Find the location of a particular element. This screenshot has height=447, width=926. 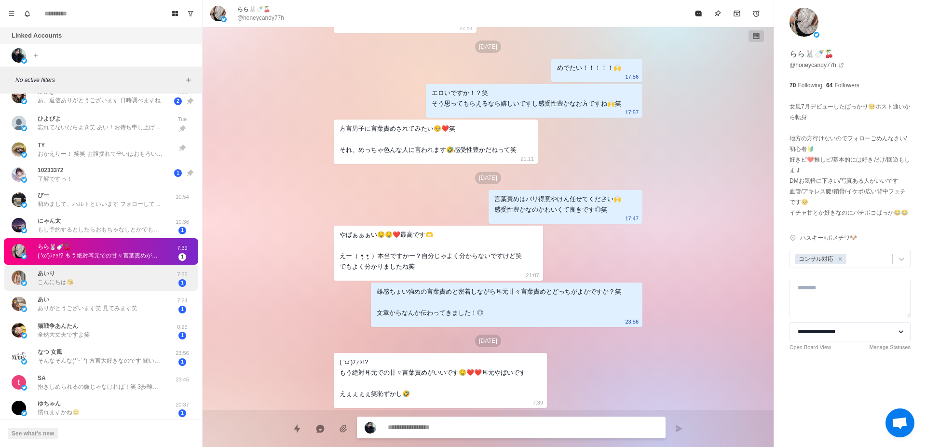

p: 17:57 is located at coordinates (632, 112).